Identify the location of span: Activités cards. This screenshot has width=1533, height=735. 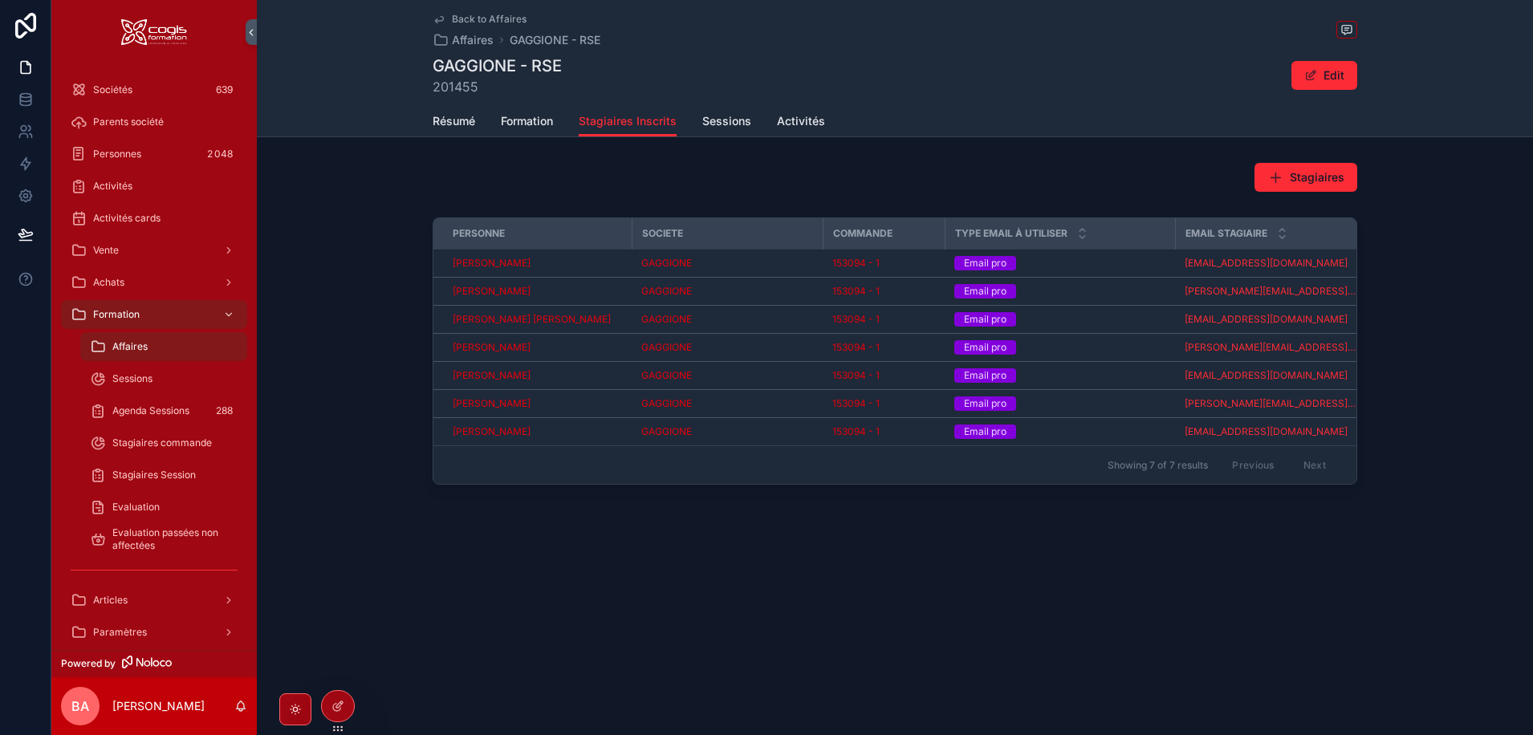
(127, 218).